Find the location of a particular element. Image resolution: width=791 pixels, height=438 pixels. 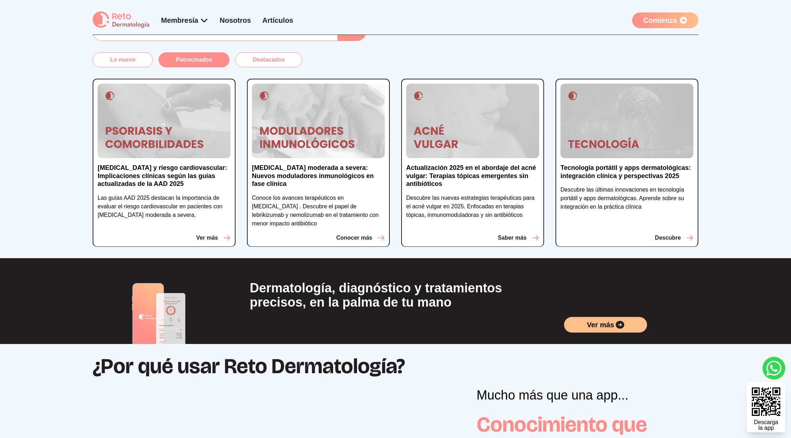

a: whatsapp button is located at coordinates (774, 368).